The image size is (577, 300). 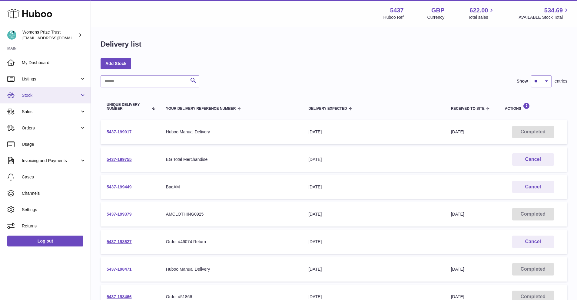 I want to click on a: 5437-199917, so click(x=119, y=132).